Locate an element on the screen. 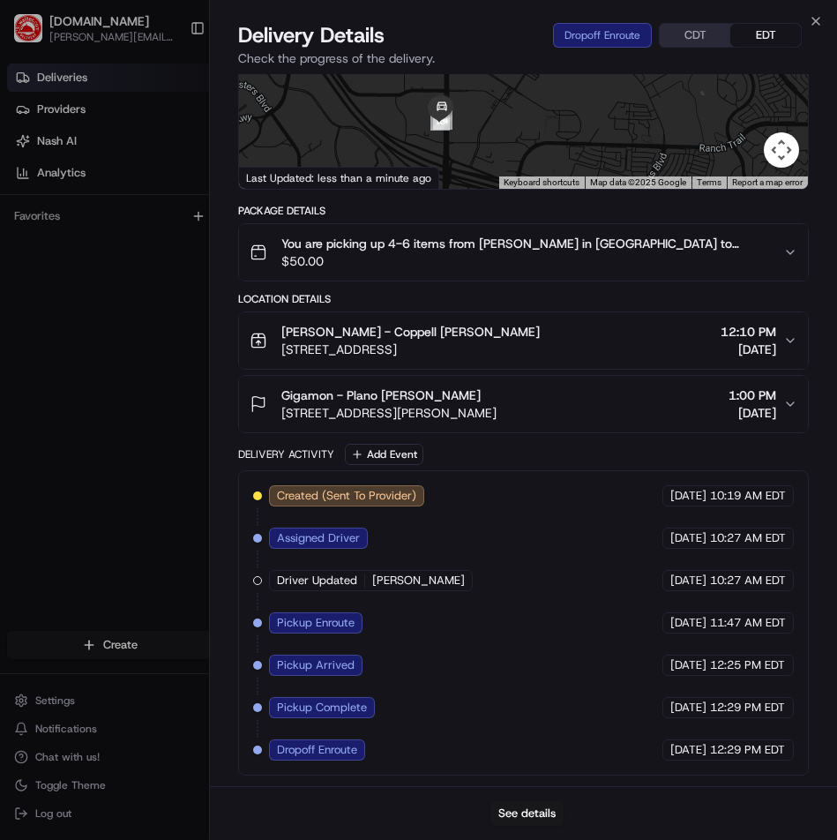  p: Check the progress of the delivery. is located at coordinates (523, 58).